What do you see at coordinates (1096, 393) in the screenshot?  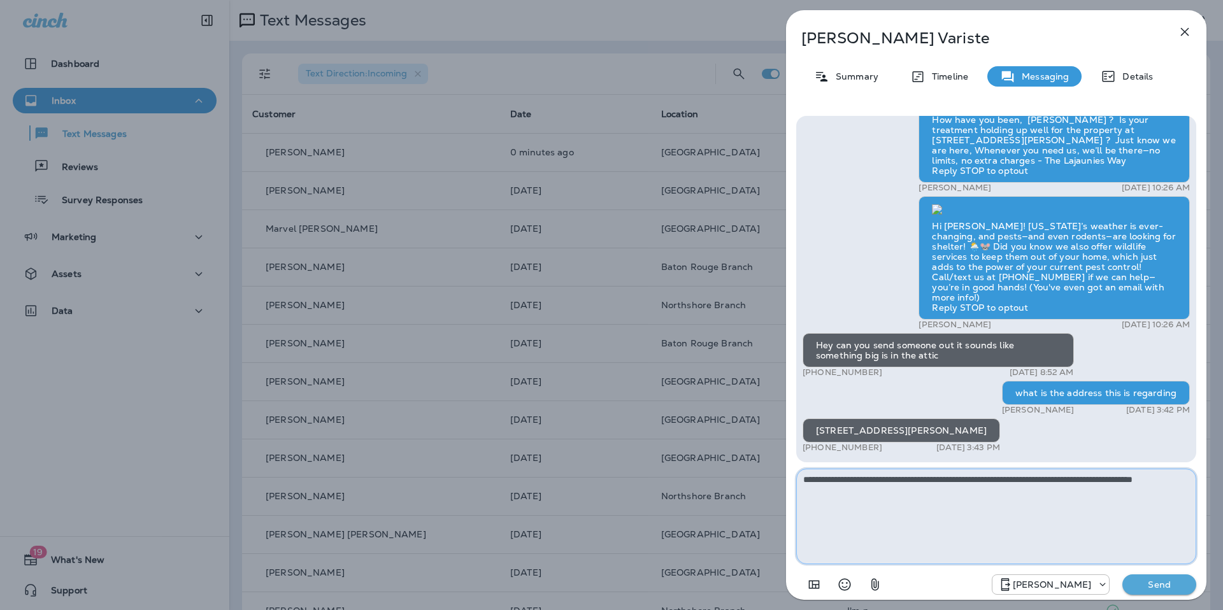 I see `div: what is the address this is regarding` at bounding box center [1096, 393].